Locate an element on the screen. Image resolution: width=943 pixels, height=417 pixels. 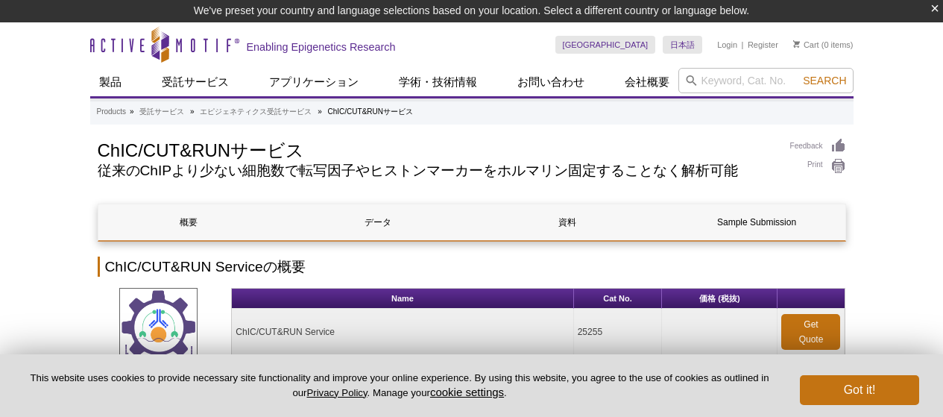
a: 概要 is located at coordinates (189, 222).